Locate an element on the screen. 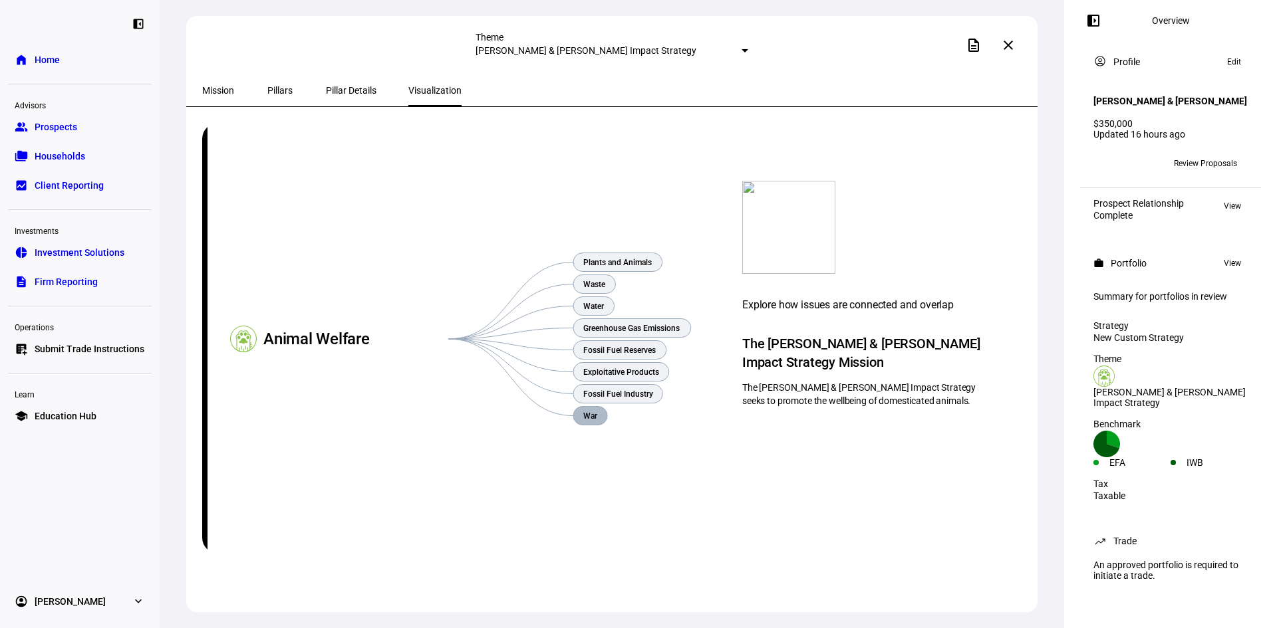 The height and width of the screenshot is (628, 1277). span: Prospects is located at coordinates (56, 127).